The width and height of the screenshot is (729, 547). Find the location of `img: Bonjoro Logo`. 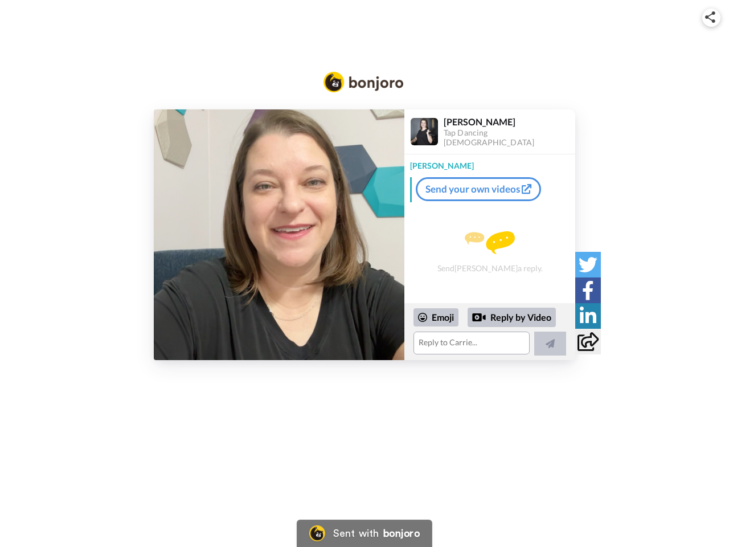

img: Bonjoro Logo is located at coordinates (363, 82).